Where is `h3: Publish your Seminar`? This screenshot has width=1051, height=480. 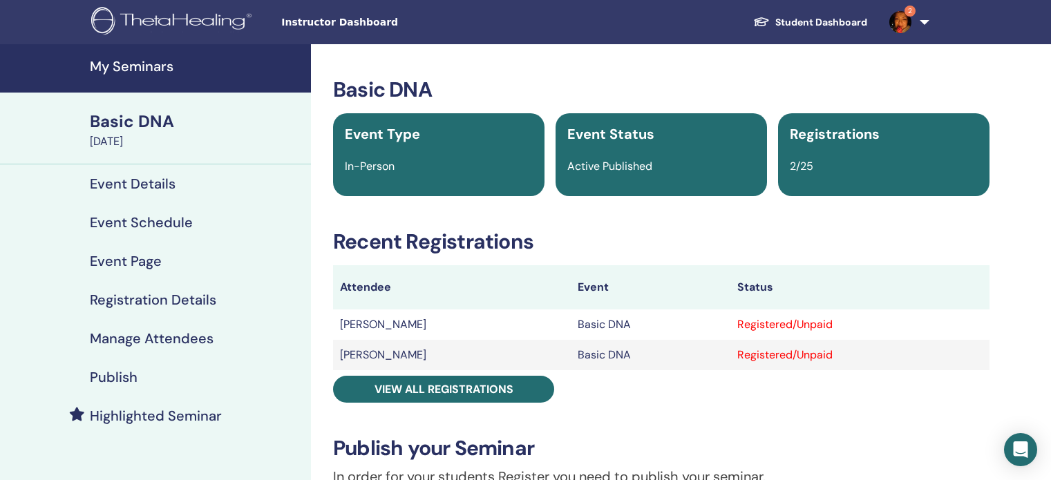 h3: Publish your Seminar is located at coordinates (661, 448).